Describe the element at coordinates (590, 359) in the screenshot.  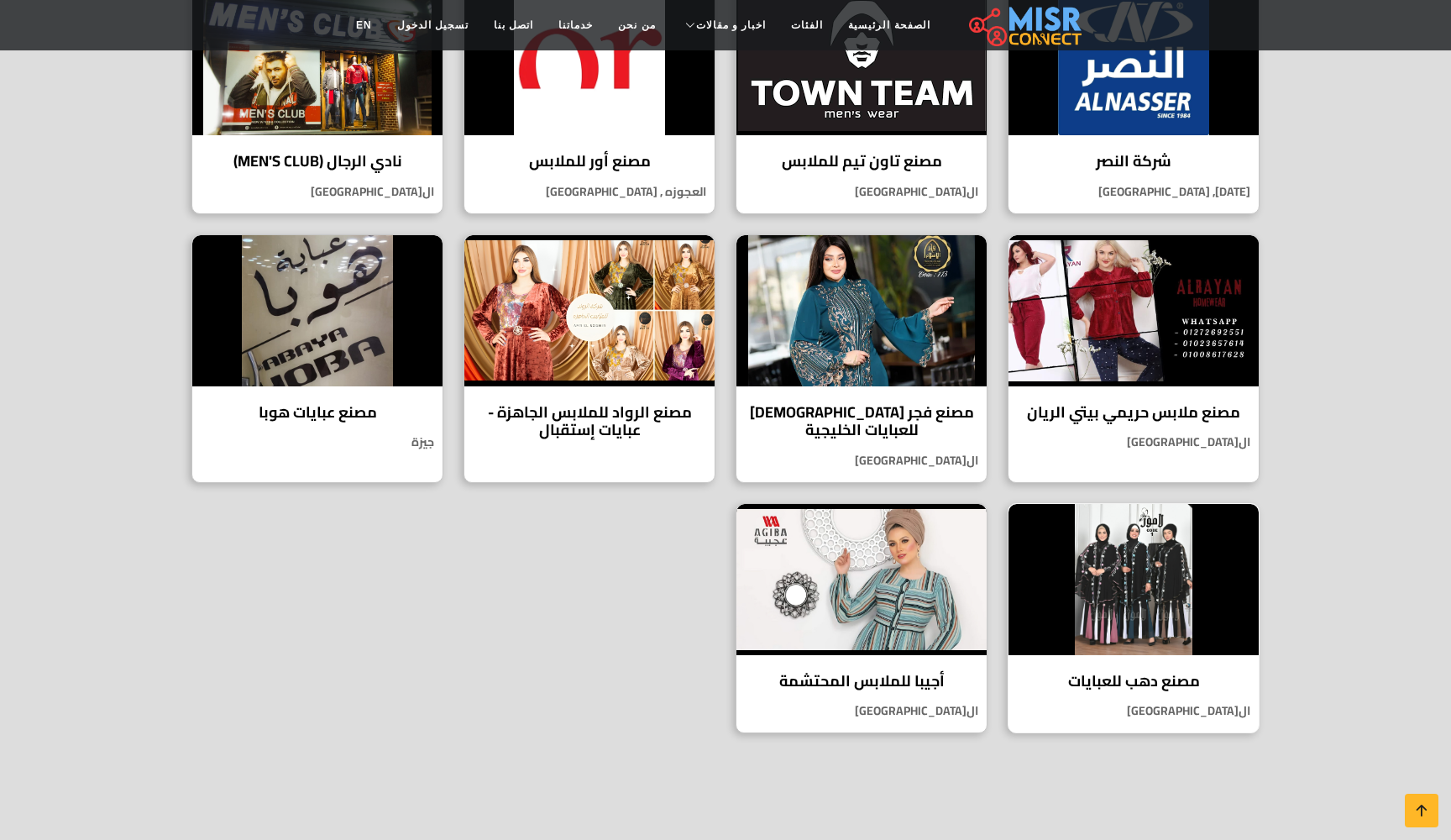
I see `a: مصنع الرواد للملابس الجاهزة - عبايات إستقبال مصنع الرواد للملابس الجاهزة - عبايات إستقبال` at that location.